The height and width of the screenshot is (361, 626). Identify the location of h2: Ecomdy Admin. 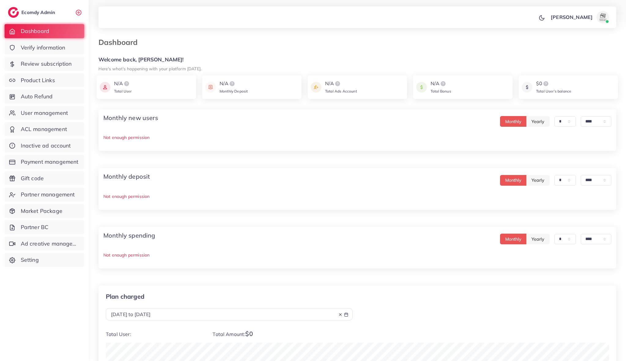
(39, 12).